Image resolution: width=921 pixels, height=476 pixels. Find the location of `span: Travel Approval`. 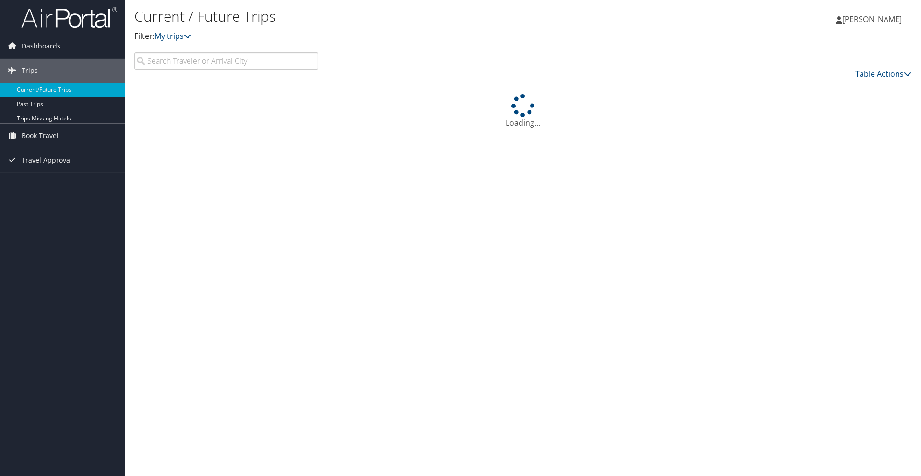

span: Travel Approval is located at coordinates (47, 160).